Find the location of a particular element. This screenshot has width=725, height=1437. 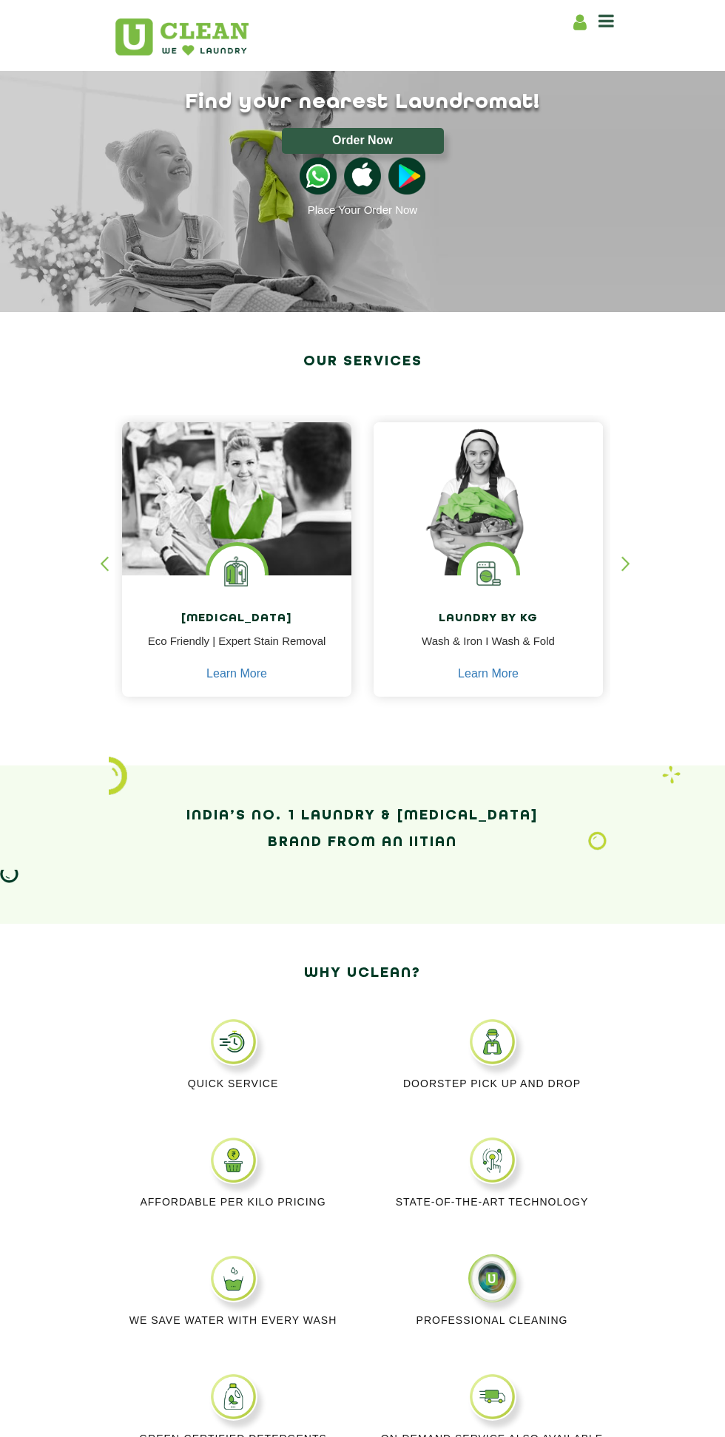

p: Eco Friendly | Expert Stain Removal is located at coordinates (237, 649).